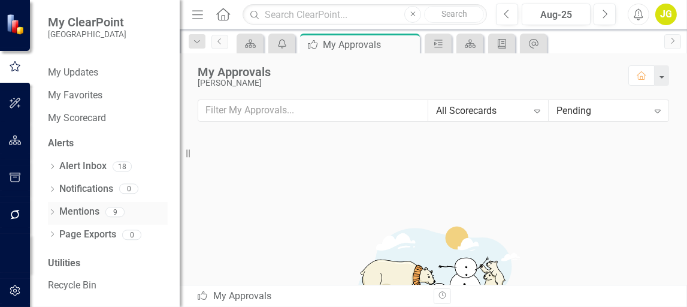 The image size is (687, 307). Describe the element at coordinates (87, 234) in the screenshot. I see `a: Page Exports` at that location.